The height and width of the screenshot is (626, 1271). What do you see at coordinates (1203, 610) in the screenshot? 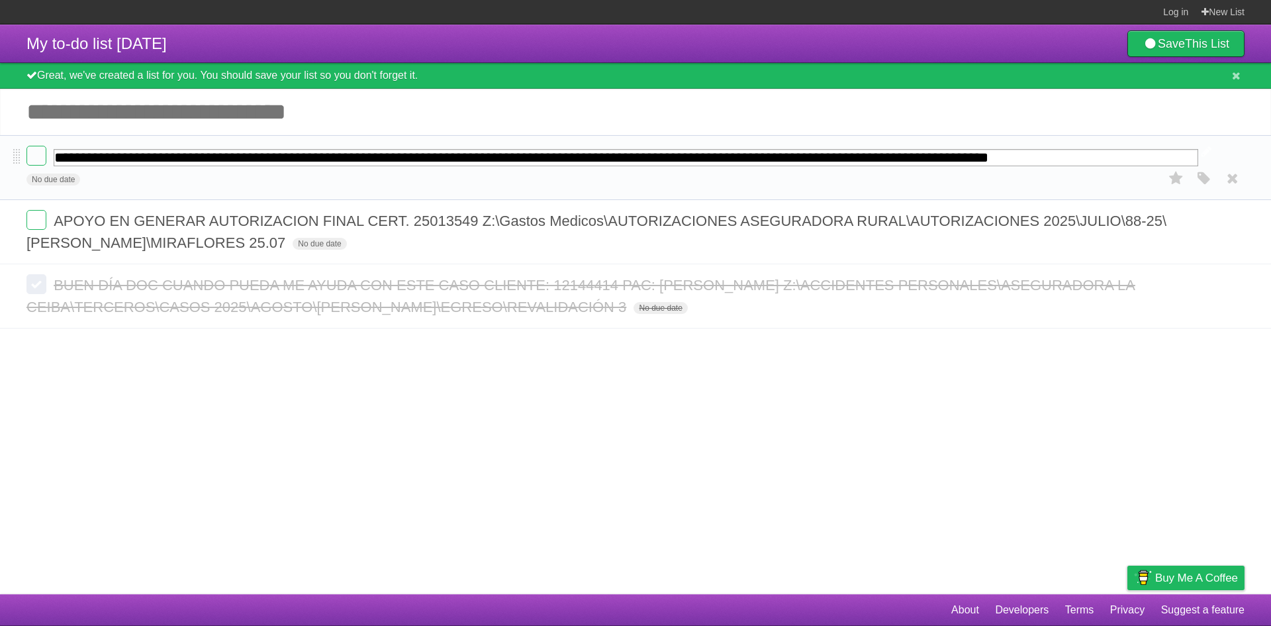
I see `a: Suggest a feature` at bounding box center [1203, 610].